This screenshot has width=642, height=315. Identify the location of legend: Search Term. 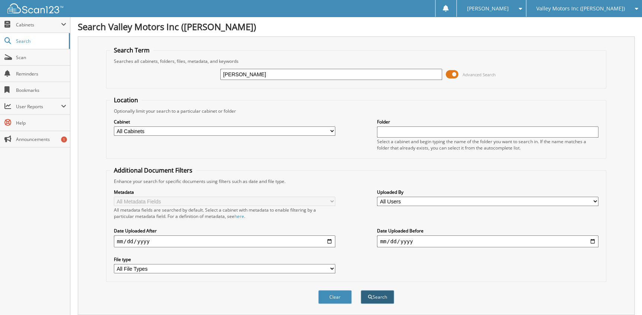
(132, 50).